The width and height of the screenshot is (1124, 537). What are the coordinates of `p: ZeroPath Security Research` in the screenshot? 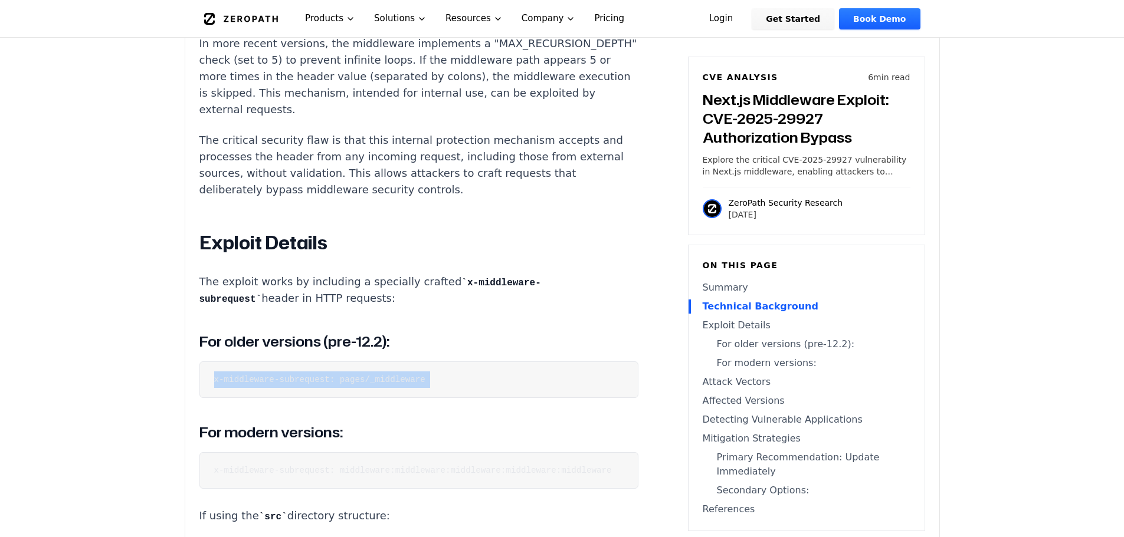 It's located at (786, 203).